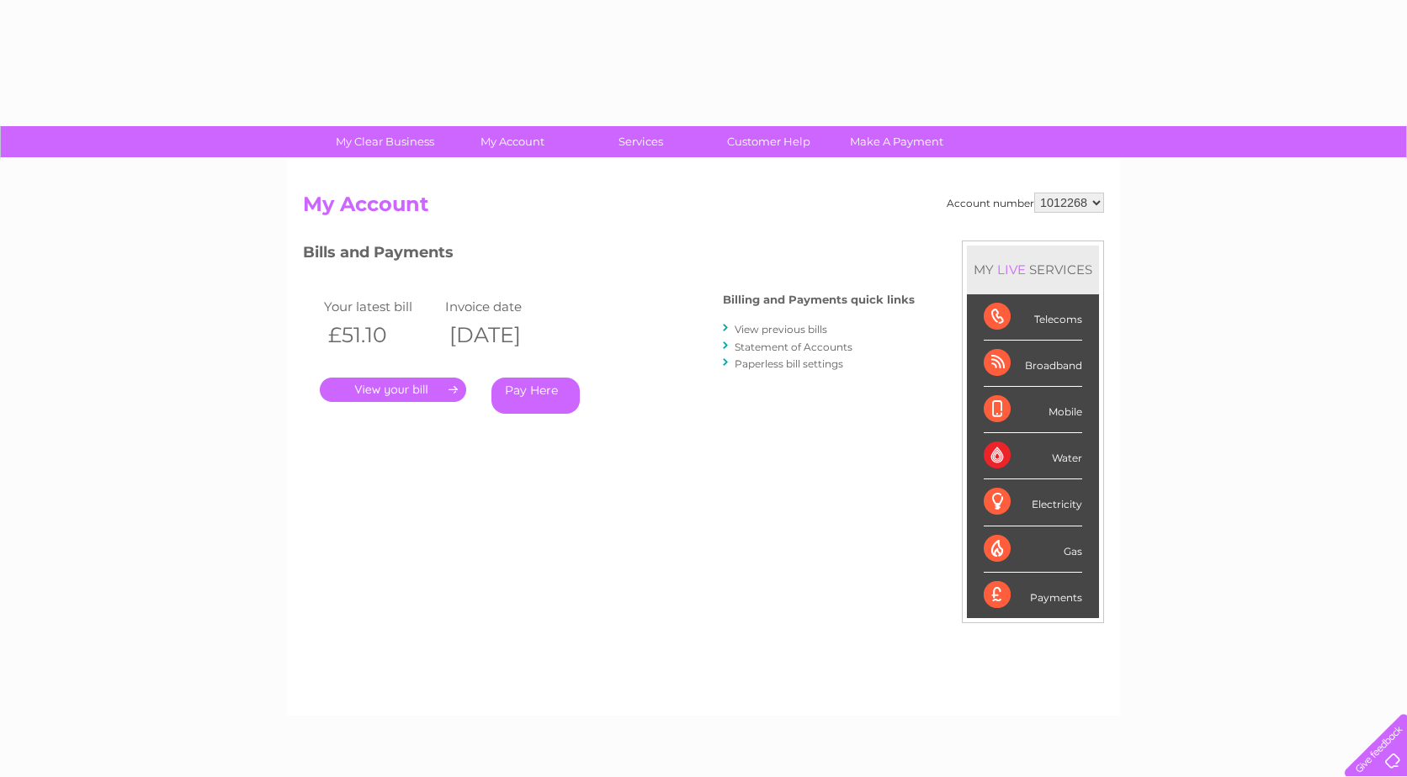 The image size is (1407, 777). Describe the element at coordinates (768, 141) in the screenshot. I see `a: Customer Help` at that location.